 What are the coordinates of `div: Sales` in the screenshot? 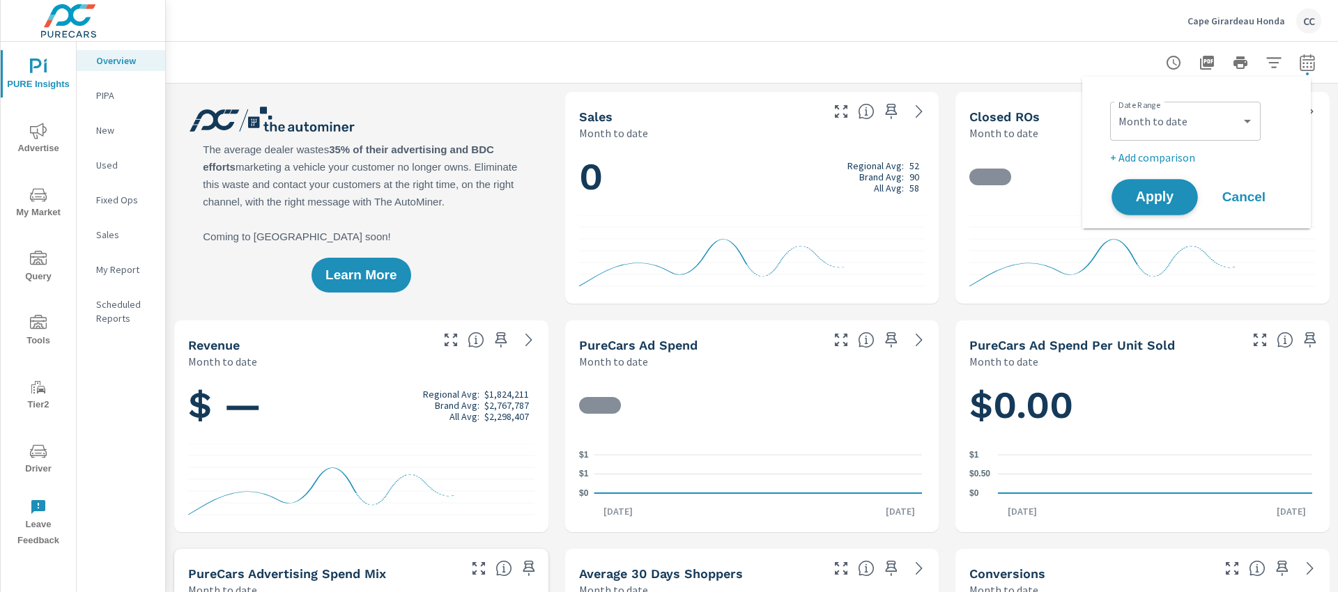 It's located at (121, 235).